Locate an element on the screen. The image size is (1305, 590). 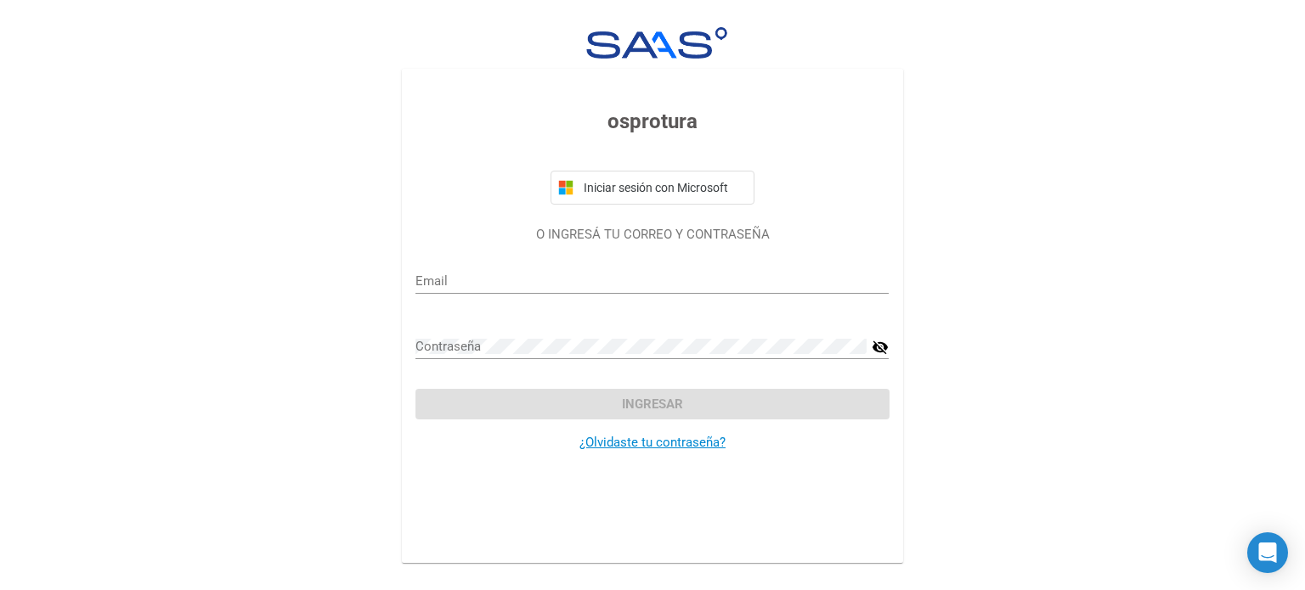
span: Ingresar is located at coordinates (652, 404).